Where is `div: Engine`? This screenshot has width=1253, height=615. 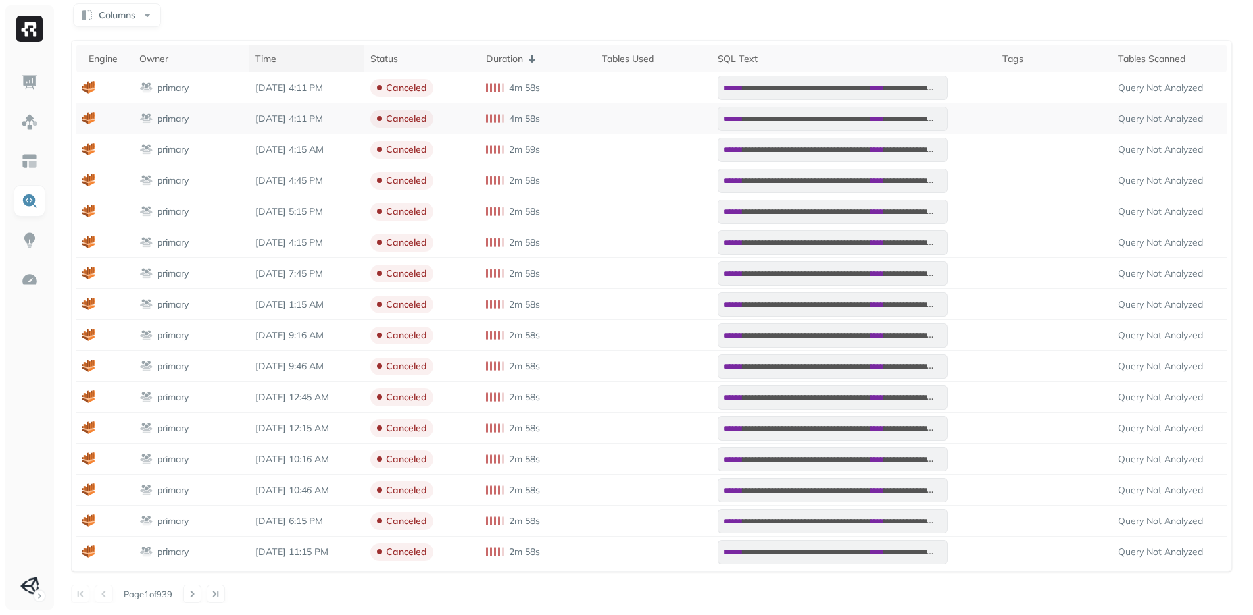
div: Engine is located at coordinates (107, 59).